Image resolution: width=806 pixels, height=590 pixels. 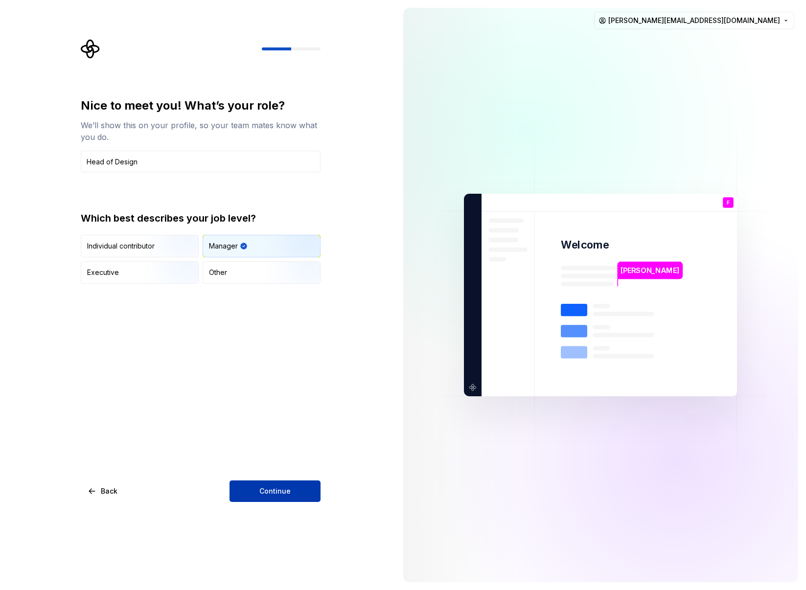 I want to click on button: Continue, so click(x=275, y=491).